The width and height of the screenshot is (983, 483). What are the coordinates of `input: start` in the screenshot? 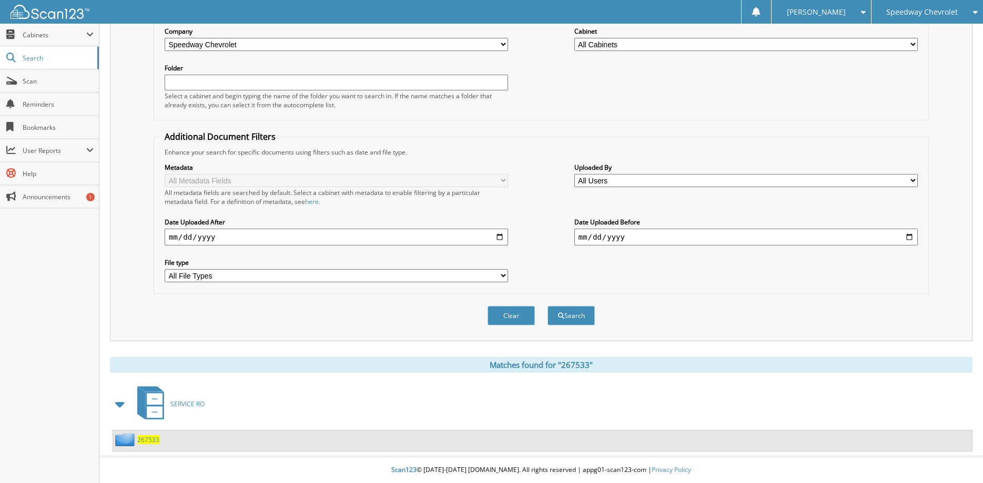 It's located at (336, 237).